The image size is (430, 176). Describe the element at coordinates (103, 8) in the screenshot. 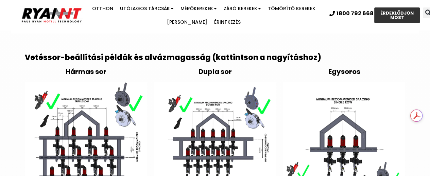

I see `a: Otthon` at that location.